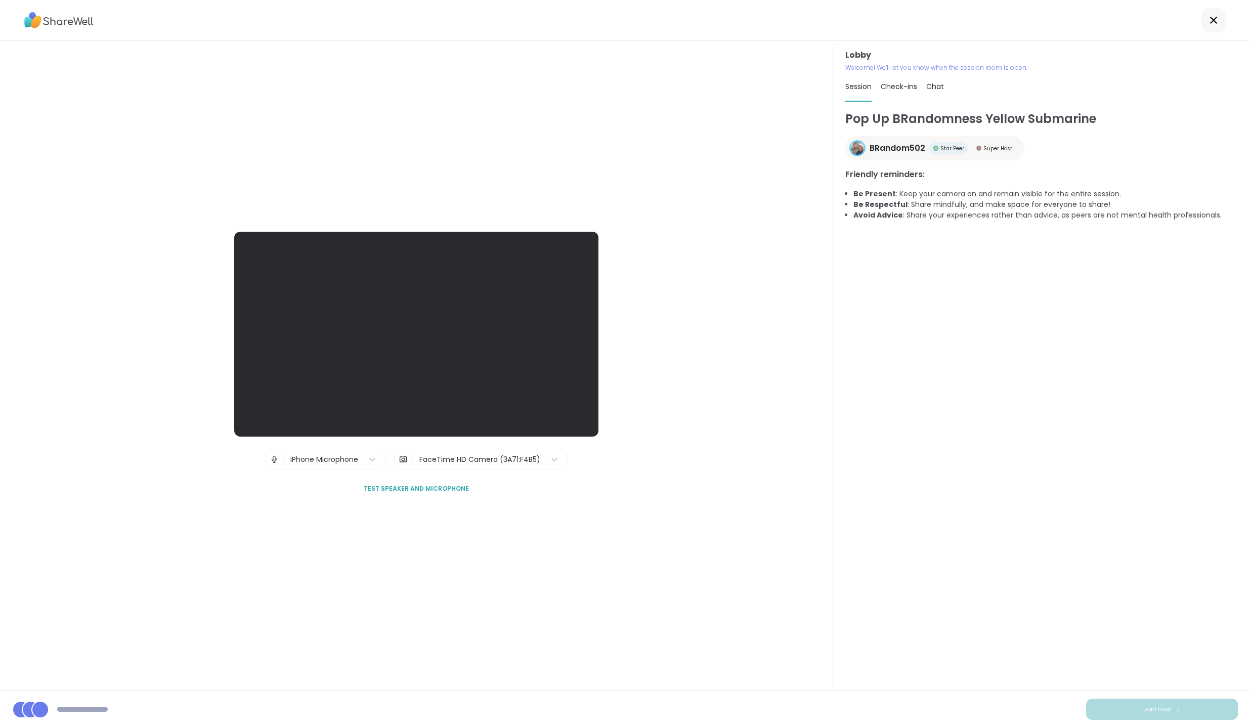 This screenshot has height=728, width=1250. What do you see at coordinates (416, 488) in the screenshot?
I see `button: Test speaker and microphone` at bounding box center [416, 488].